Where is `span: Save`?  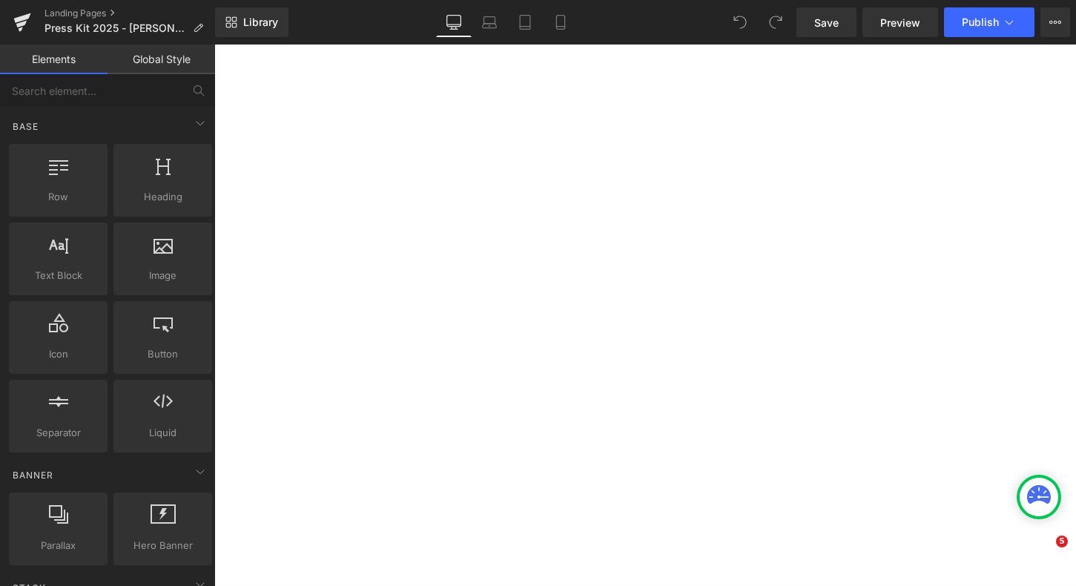
span: Save is located at coordinates (826, 22).